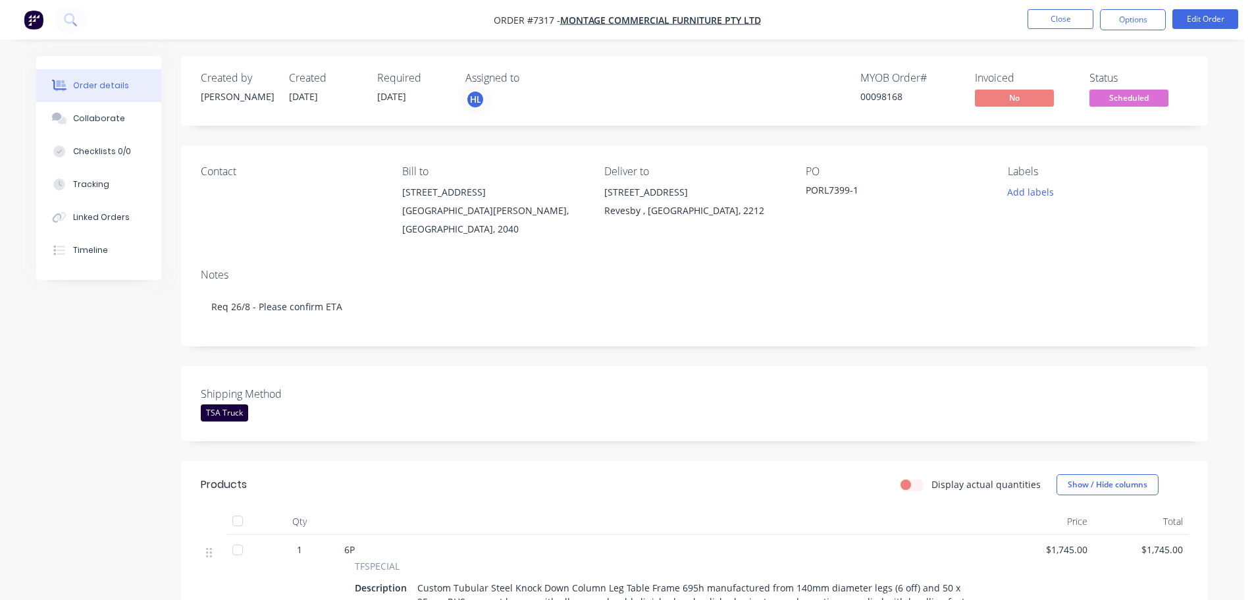  Describe the element at coordinates (99, 184) in the screenshot. I see `button: Tracking` at that location.